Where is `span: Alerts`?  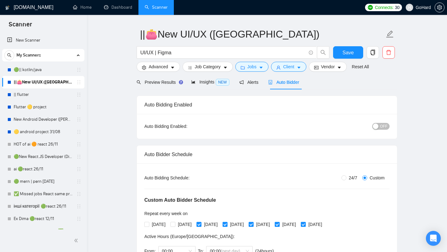 span: Alerts is located at coordinates (249, 82).